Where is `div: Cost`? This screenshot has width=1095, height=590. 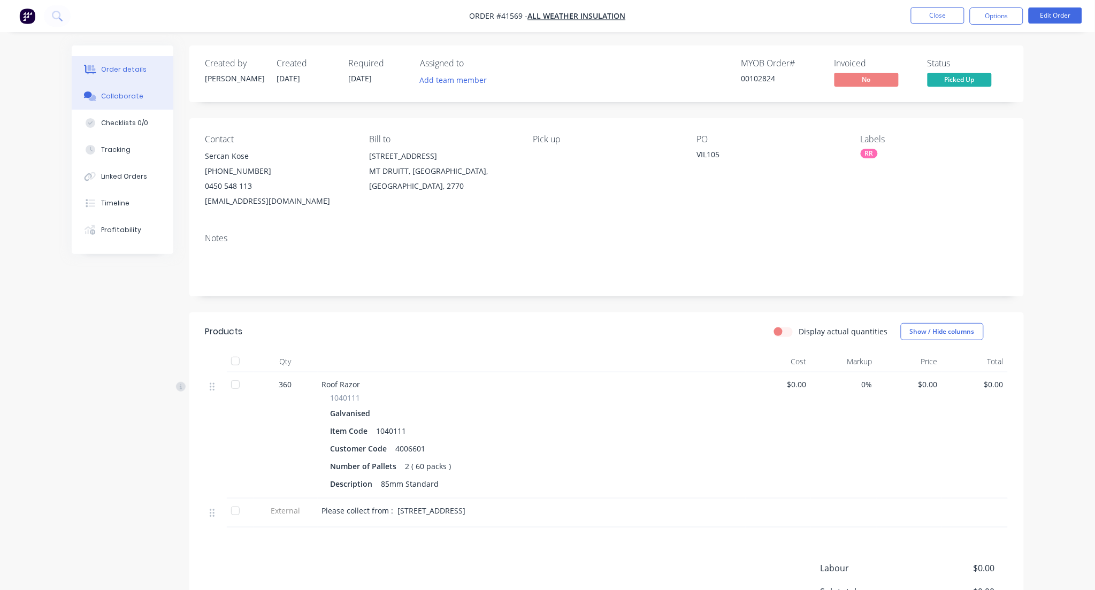 div: Cost is located at coordinates (778, 362).